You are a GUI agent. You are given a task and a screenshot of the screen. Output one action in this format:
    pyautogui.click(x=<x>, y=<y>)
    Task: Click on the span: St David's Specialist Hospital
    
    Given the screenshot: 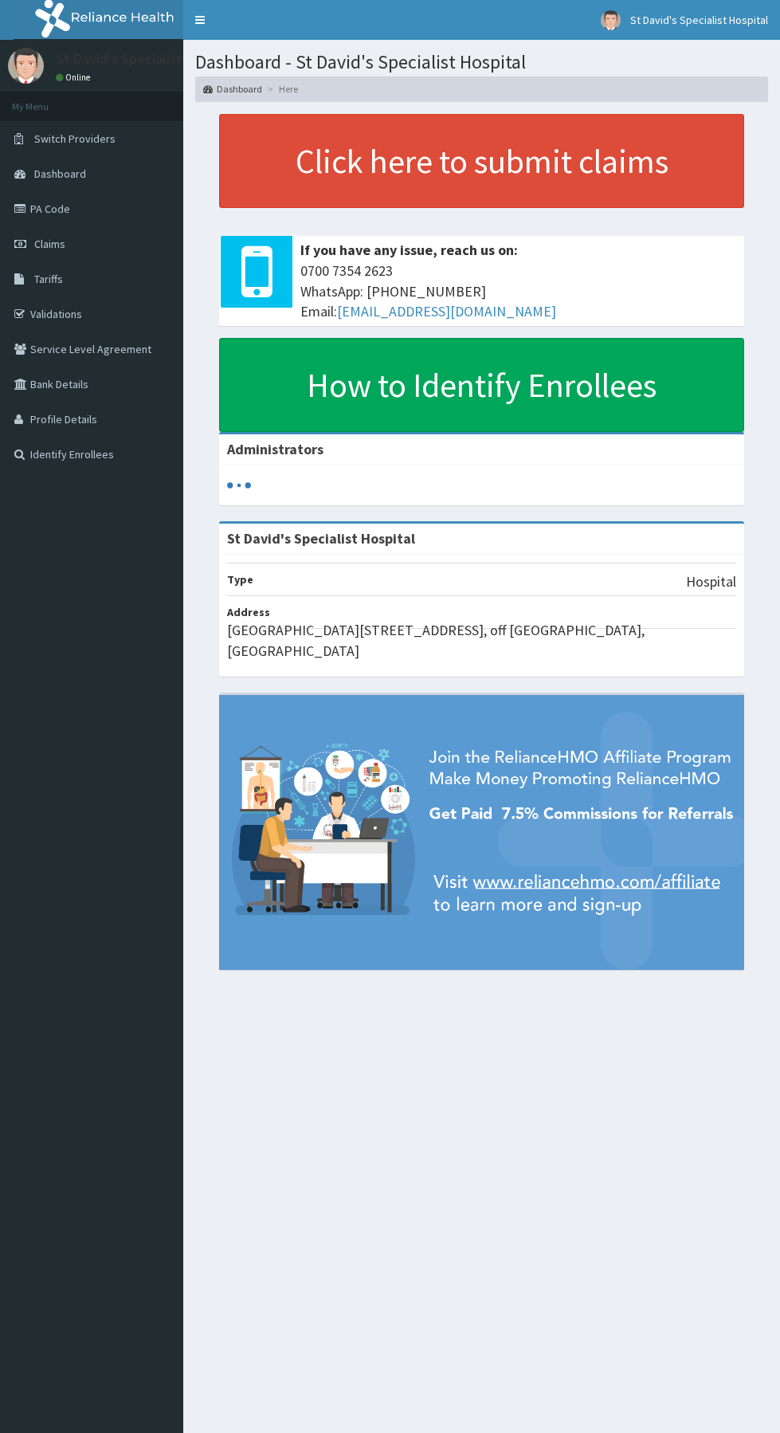 What is the action you would take?
    pyautogui.click(x=699, y=20)
    